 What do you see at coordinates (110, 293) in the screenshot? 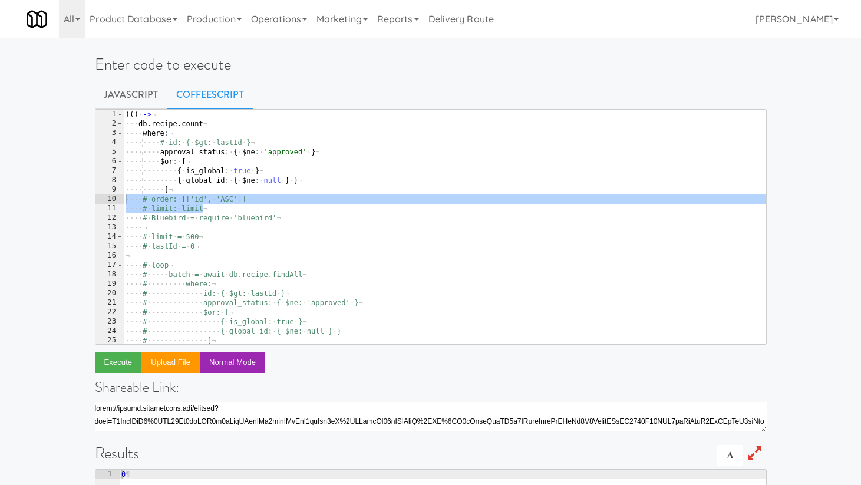
I see `div: 20` at bounding box center [110, 293].